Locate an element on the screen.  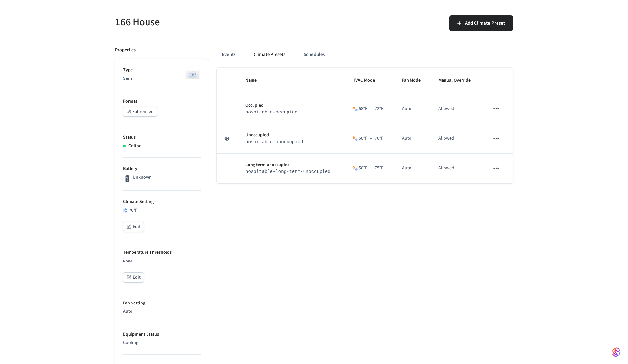
th: Fan Mode is located at coordinates (412, 81).